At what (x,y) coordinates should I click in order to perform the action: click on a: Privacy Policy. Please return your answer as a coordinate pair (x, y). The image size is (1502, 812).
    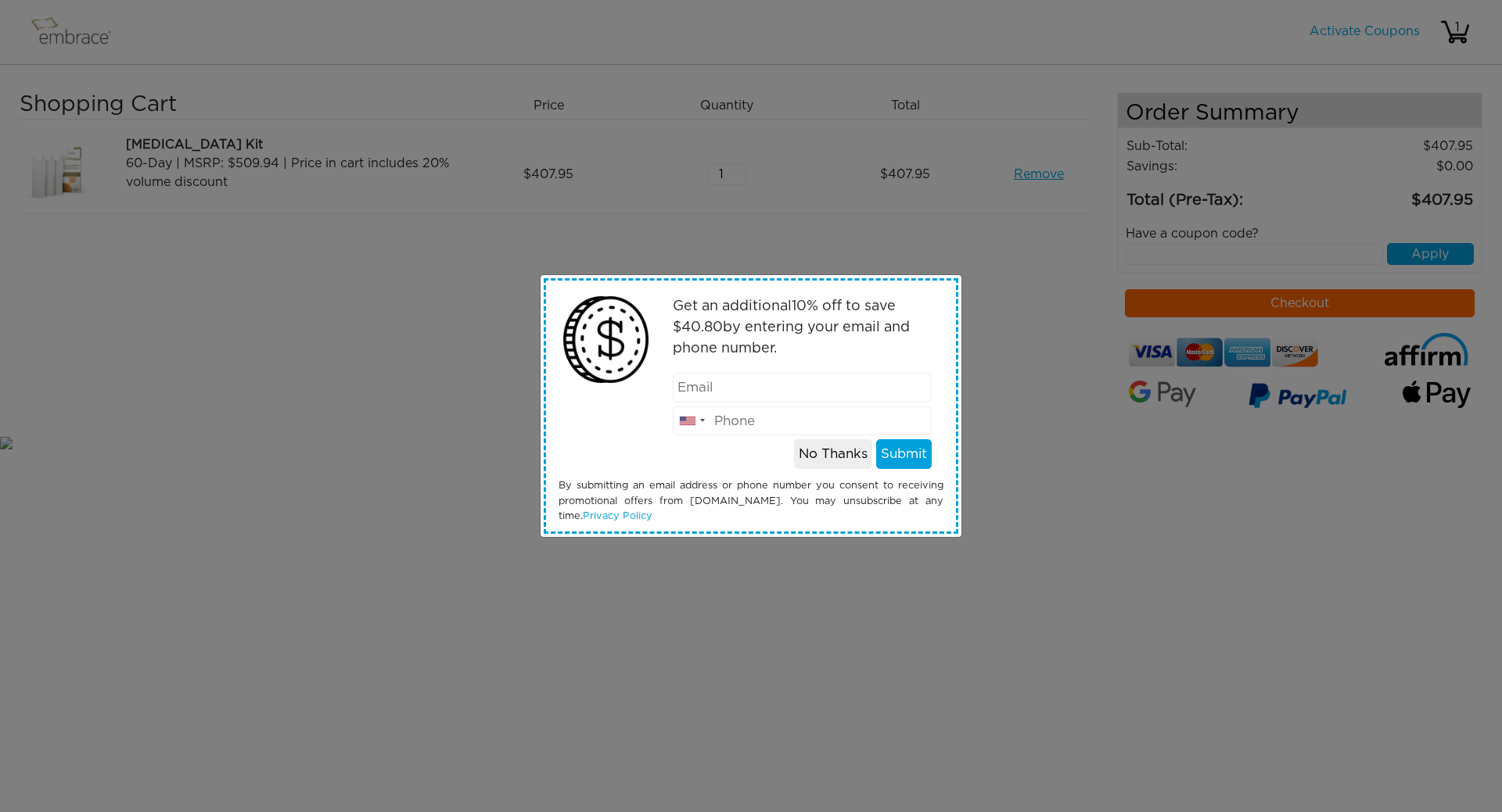
    Looking at the image, I should click on (617, 516).